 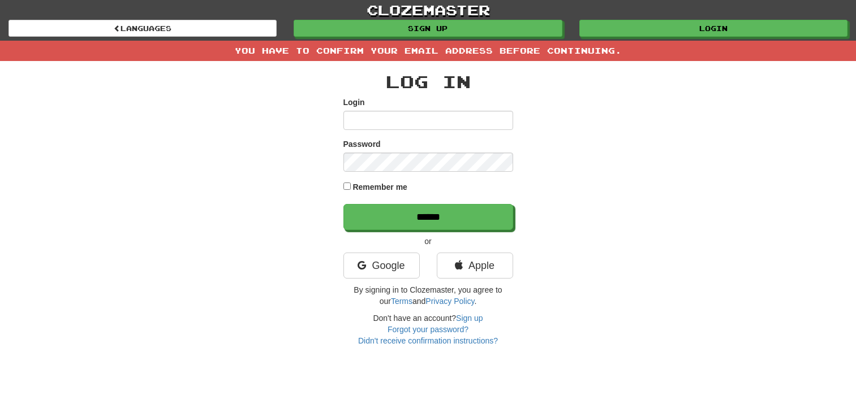 What do you see at coordinates (379, 187) in the screenshot?
I see `label: Remember me` at bounding box center [379, 187].